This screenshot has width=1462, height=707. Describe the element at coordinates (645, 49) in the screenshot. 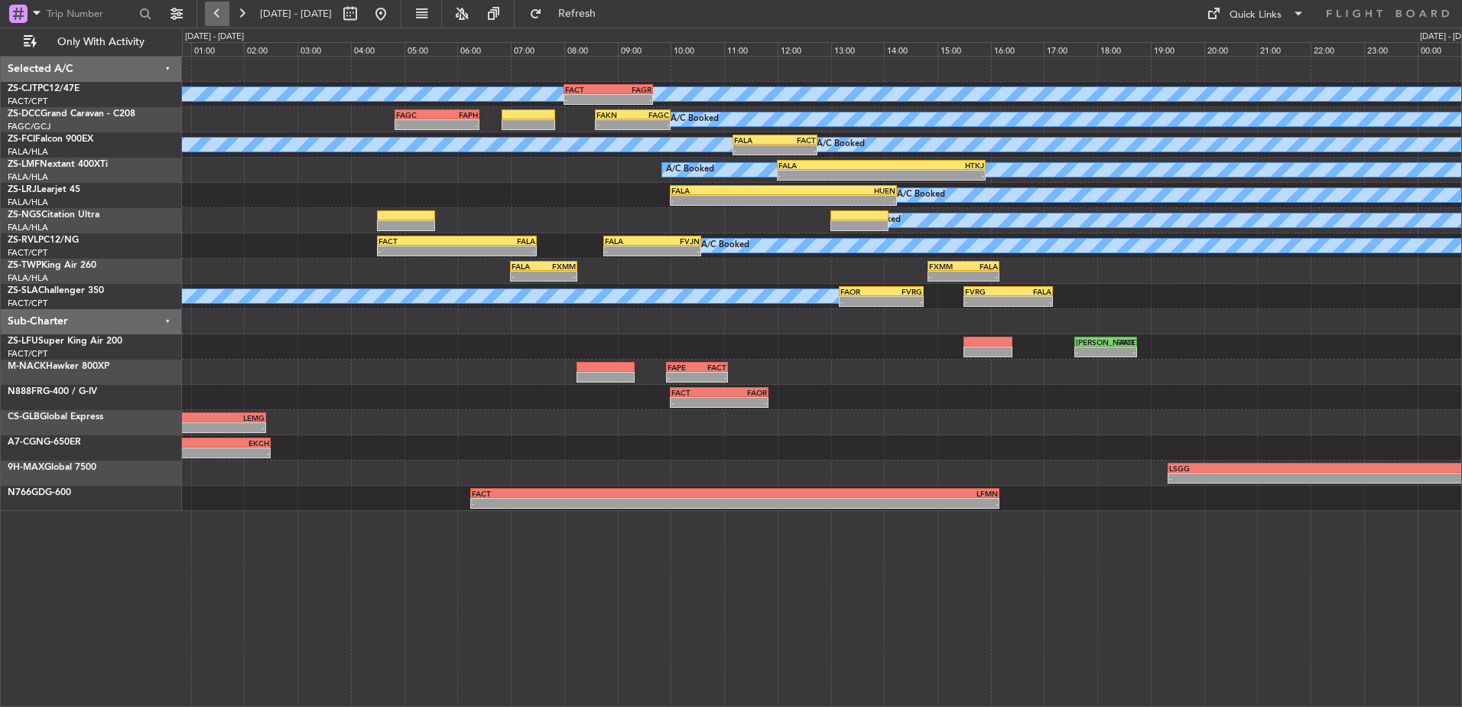

I see `div: 09:00` at that location.